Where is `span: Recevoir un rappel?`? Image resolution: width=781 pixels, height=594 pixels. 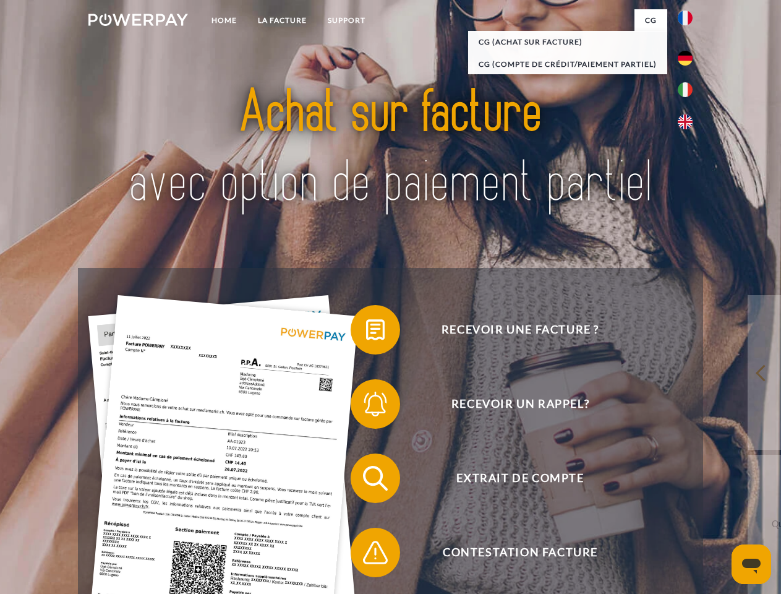
span: Recevoir un rappel? is located at coordinates (520, 404).